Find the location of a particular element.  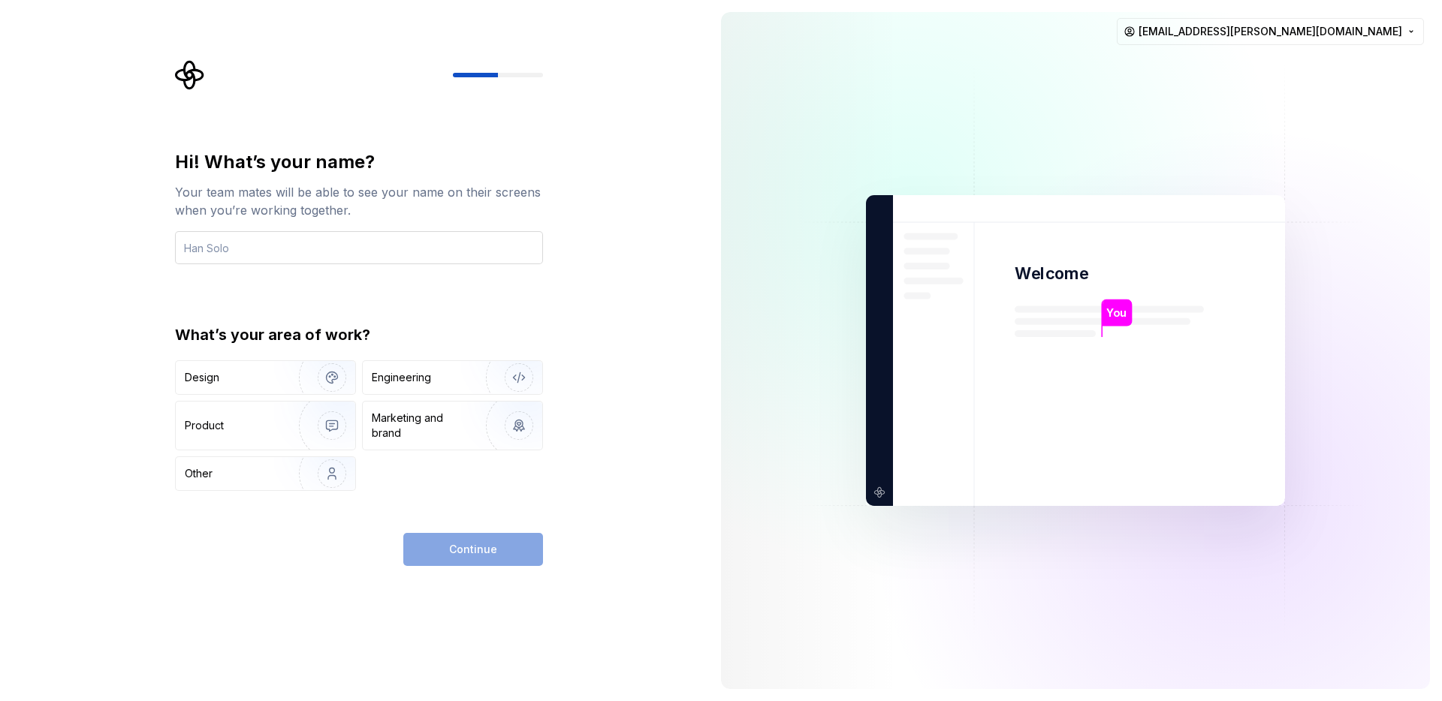

div: Marketing and brand is located at coordinates (422, 426).